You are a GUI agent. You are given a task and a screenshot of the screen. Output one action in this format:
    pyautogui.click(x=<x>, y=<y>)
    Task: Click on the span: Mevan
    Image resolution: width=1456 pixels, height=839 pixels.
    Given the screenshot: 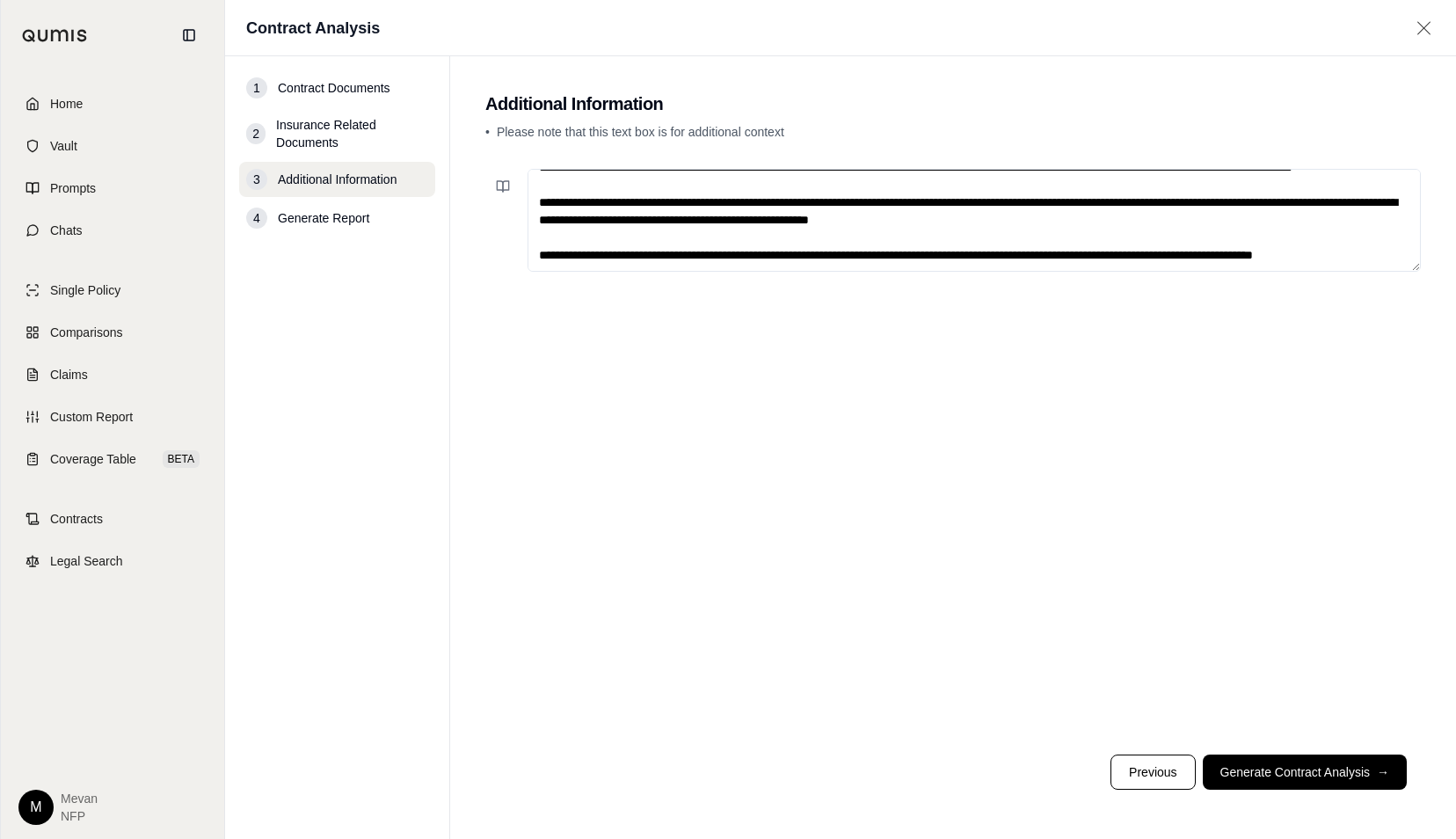 What is the action you would take?
    pyautogui.click(x=79, y=799)
    